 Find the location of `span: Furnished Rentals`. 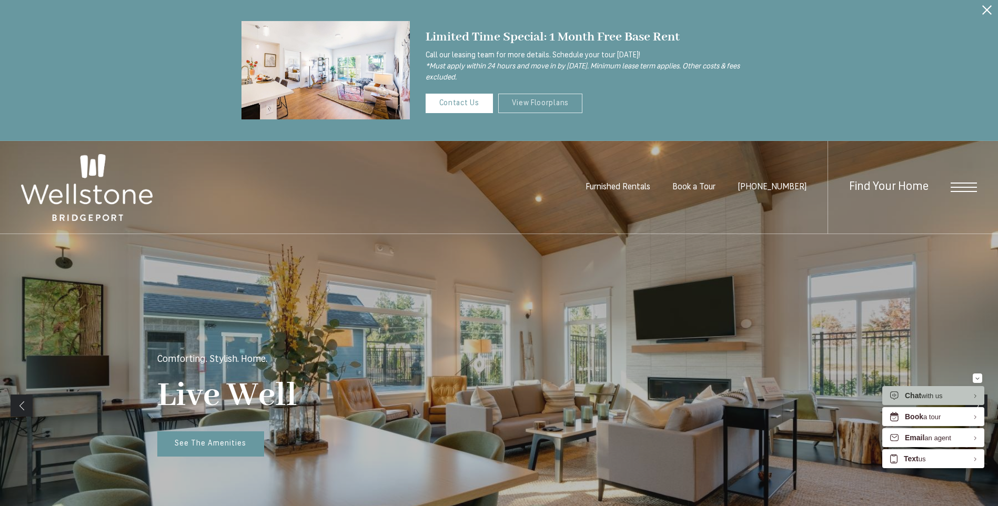

span: Furnished Rentals is located at coordinates (618, 187).